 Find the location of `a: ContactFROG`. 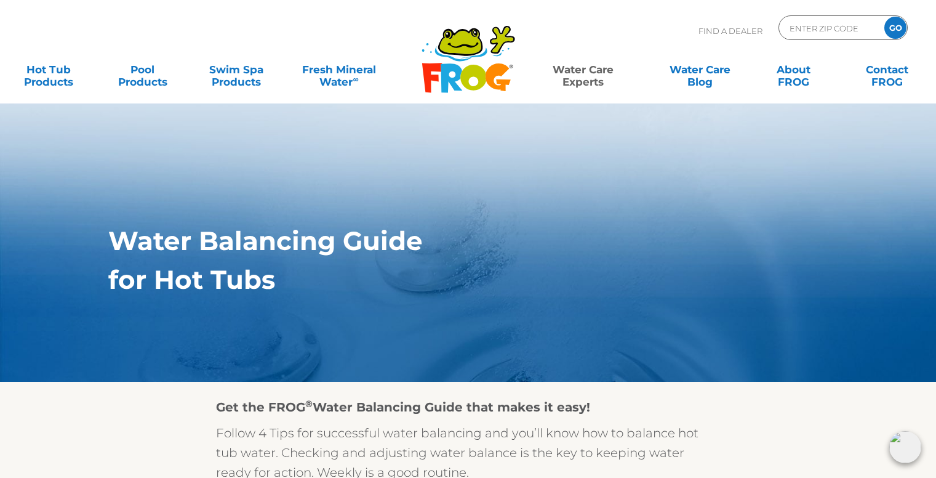

a: ContactFROG is located at coordinates (887, 70).